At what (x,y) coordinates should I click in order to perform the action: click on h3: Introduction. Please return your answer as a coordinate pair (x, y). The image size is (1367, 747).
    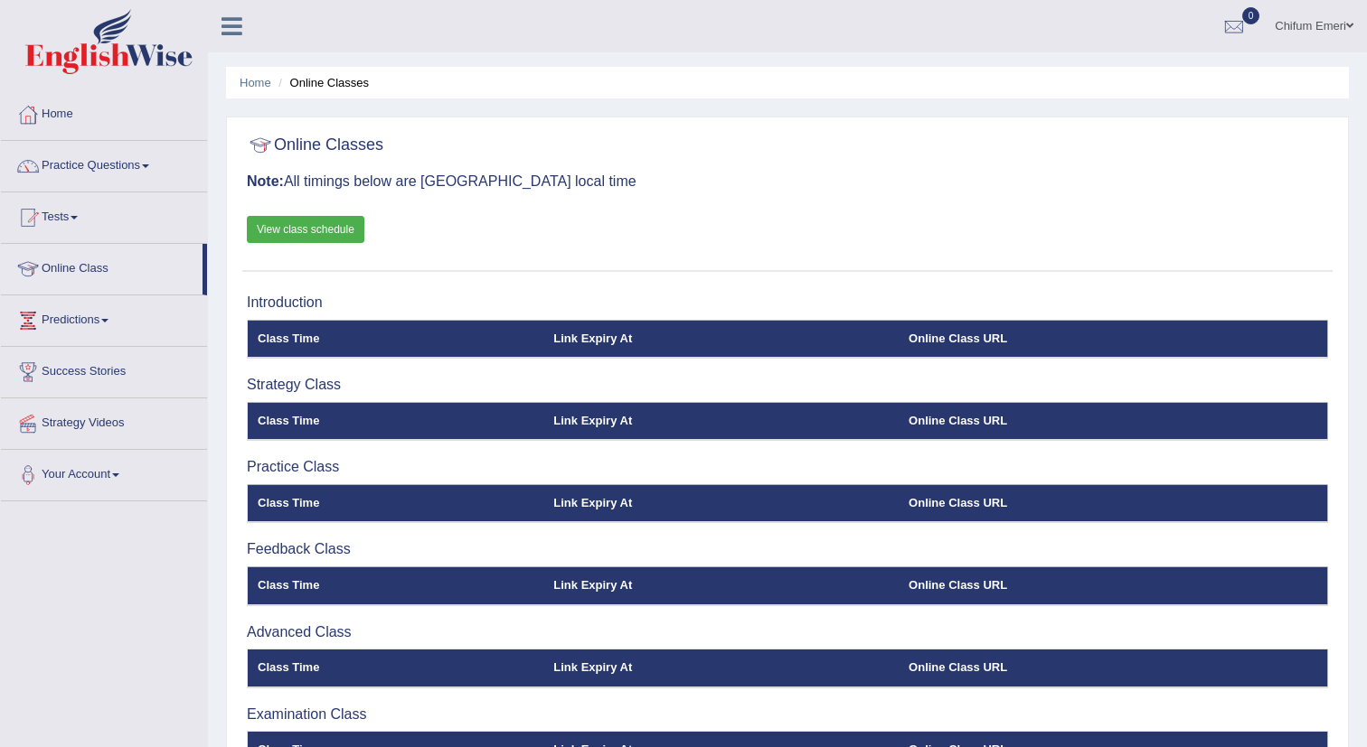
    Looking at the image, I should click on (787, 303).